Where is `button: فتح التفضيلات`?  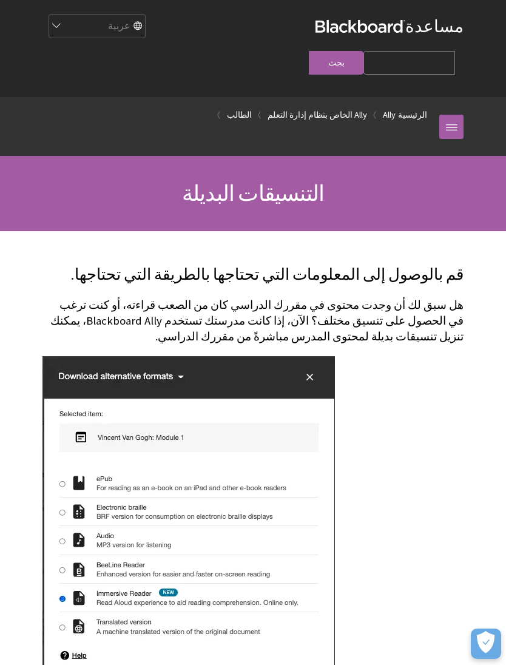 button: فتح التفضيلات is located at coordinates (486, 644).